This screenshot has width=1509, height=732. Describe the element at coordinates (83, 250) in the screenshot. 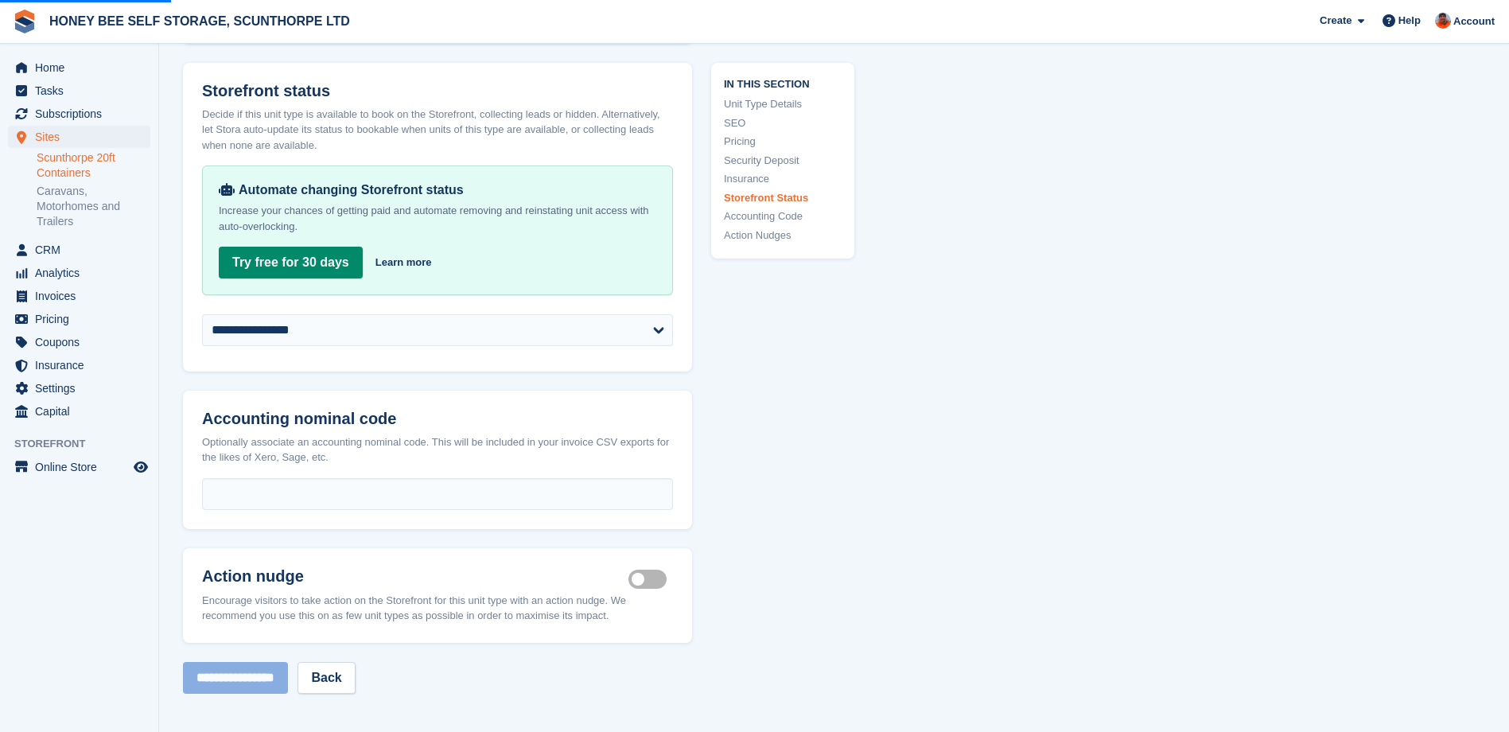

I see `span: CRM` at that location.